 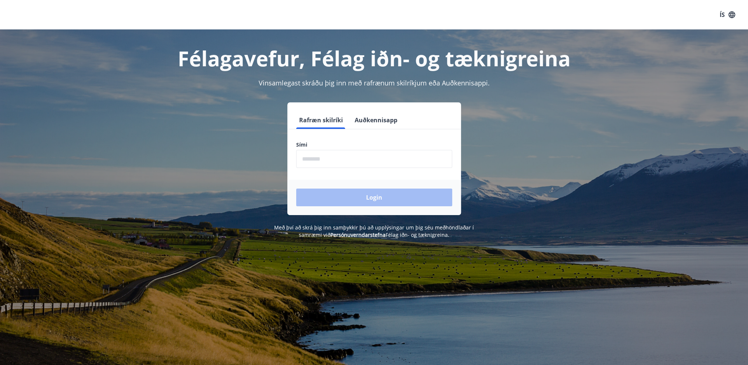 I want to click on button: Auðkennisapp, so click(x=376, y=120).